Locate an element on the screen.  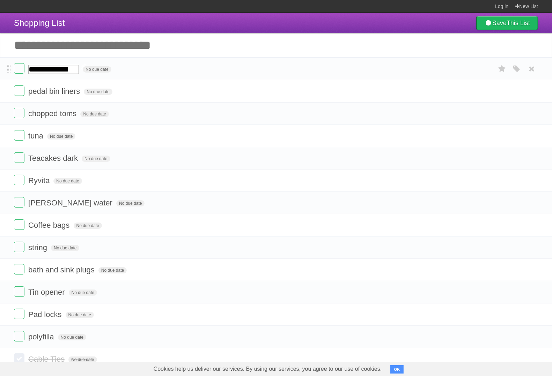
span: string is located at coordinates (38, 247).